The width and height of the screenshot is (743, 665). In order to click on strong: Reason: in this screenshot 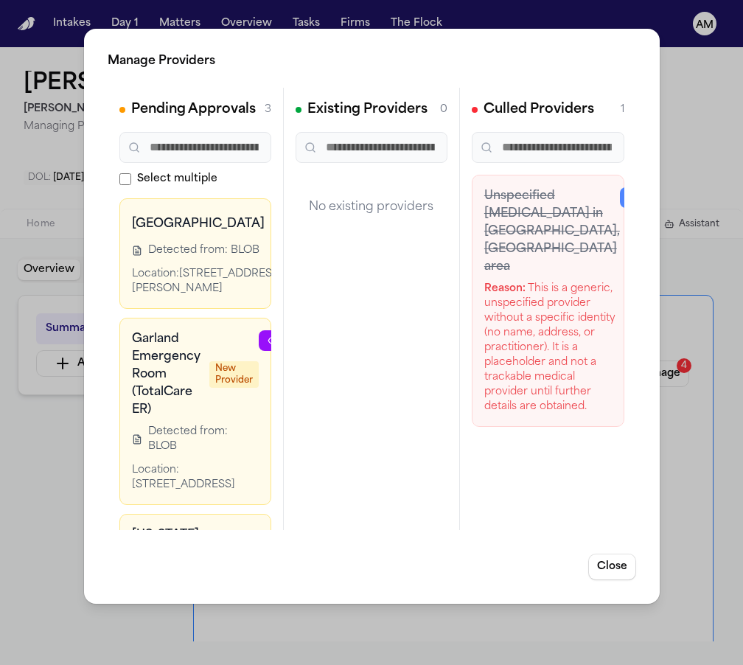, I will do `click(504, 288)`.